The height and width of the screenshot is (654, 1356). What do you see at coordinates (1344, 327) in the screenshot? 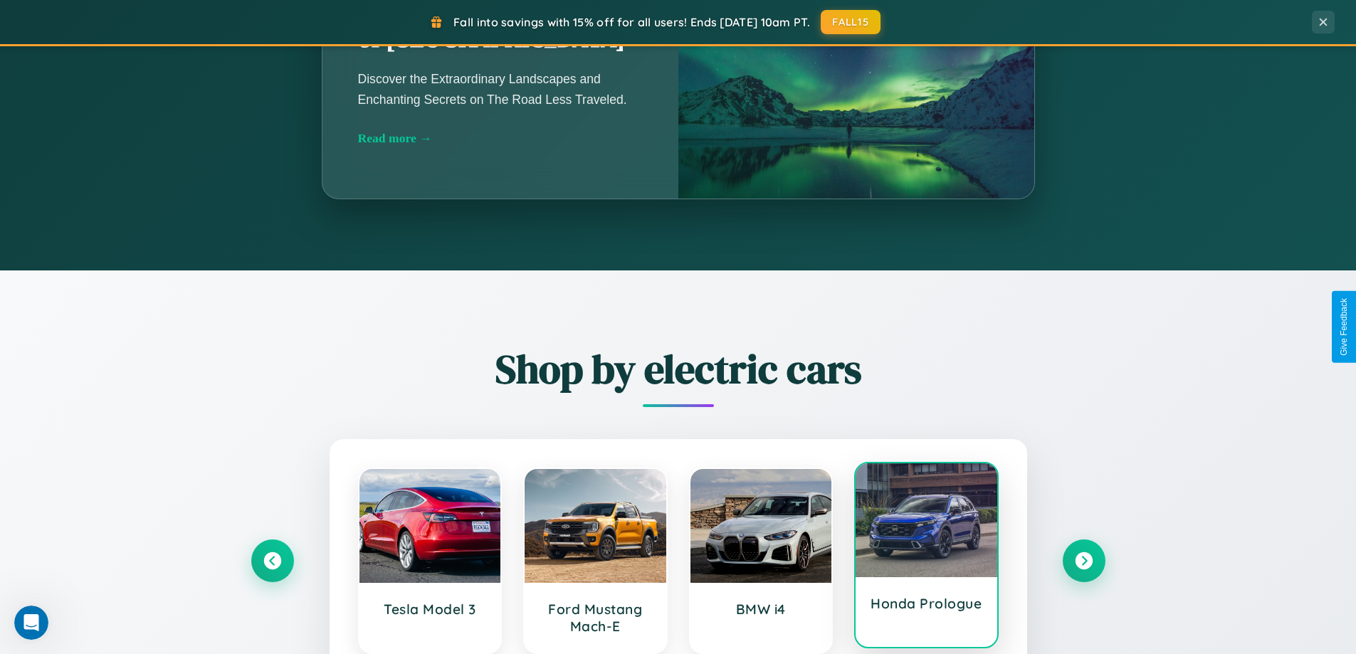
I see `div: Give Feedback` at bounding box center [1344, 327].